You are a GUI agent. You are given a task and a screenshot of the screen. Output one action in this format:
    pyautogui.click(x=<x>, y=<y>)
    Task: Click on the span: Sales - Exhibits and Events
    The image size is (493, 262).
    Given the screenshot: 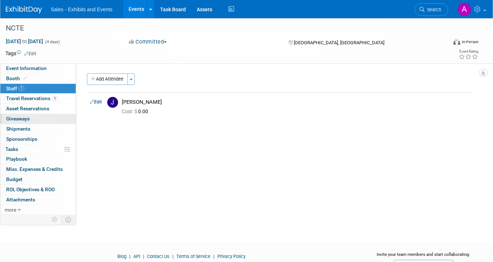 What is the action you would take?
    pyautogui.click(x=82, y=9)
    